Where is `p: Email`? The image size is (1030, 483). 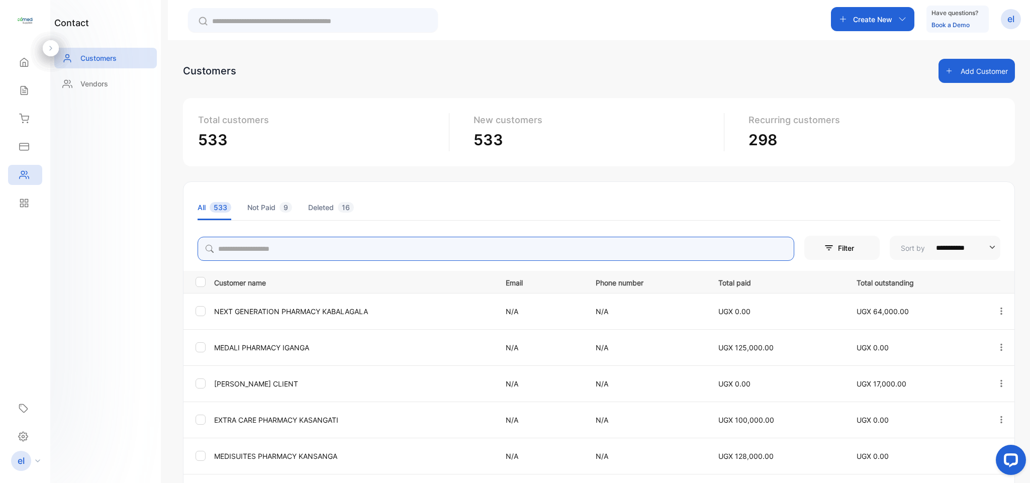
p: Email is located at coordinates (541, 282).